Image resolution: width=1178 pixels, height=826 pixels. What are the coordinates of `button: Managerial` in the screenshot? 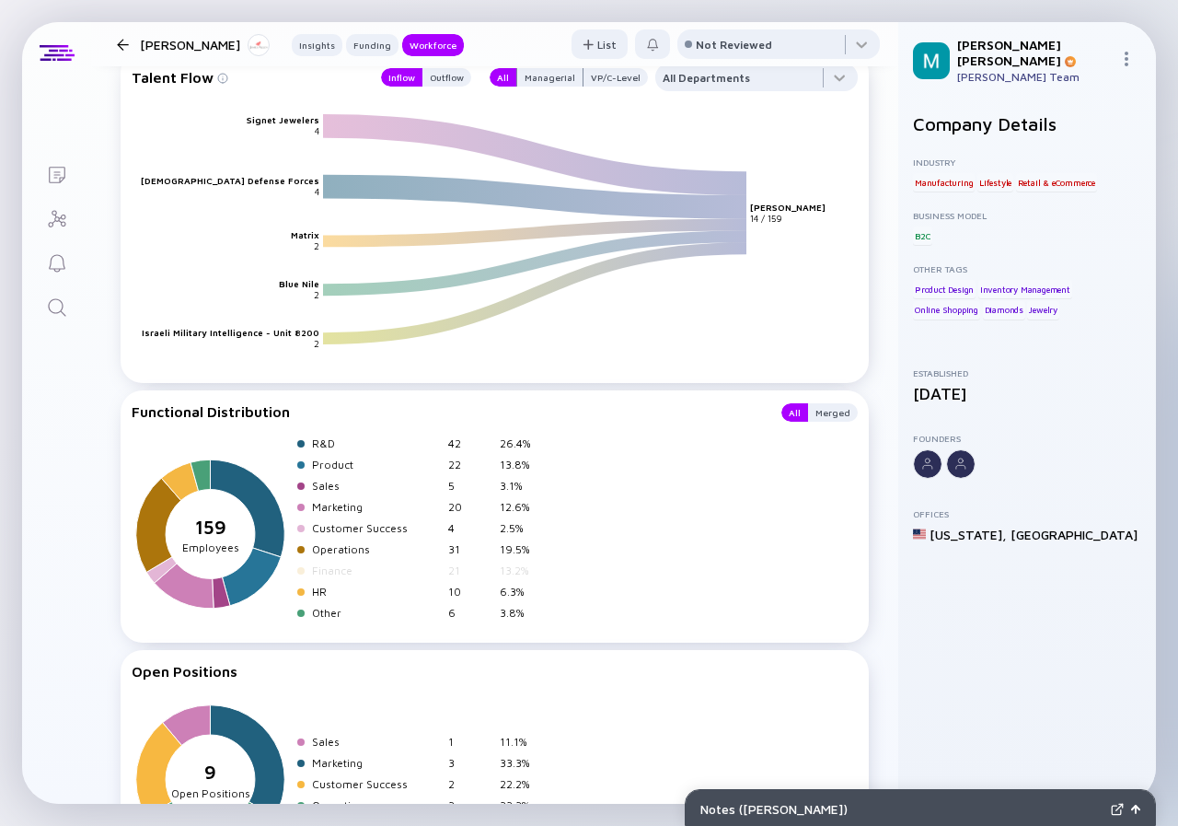 It's located at (549, 77).